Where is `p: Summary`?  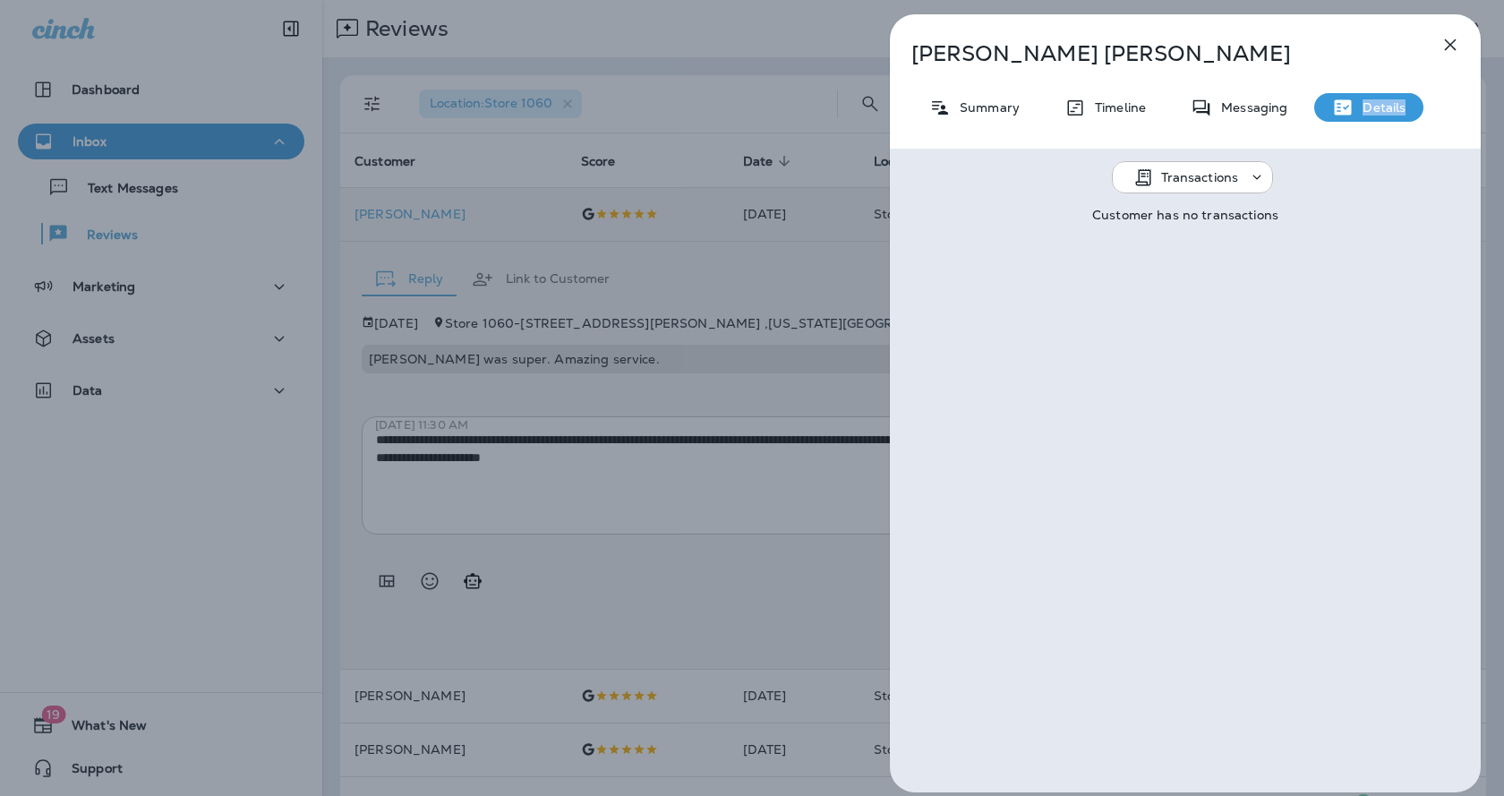
p: Summary is located at coordinates (985, 107).